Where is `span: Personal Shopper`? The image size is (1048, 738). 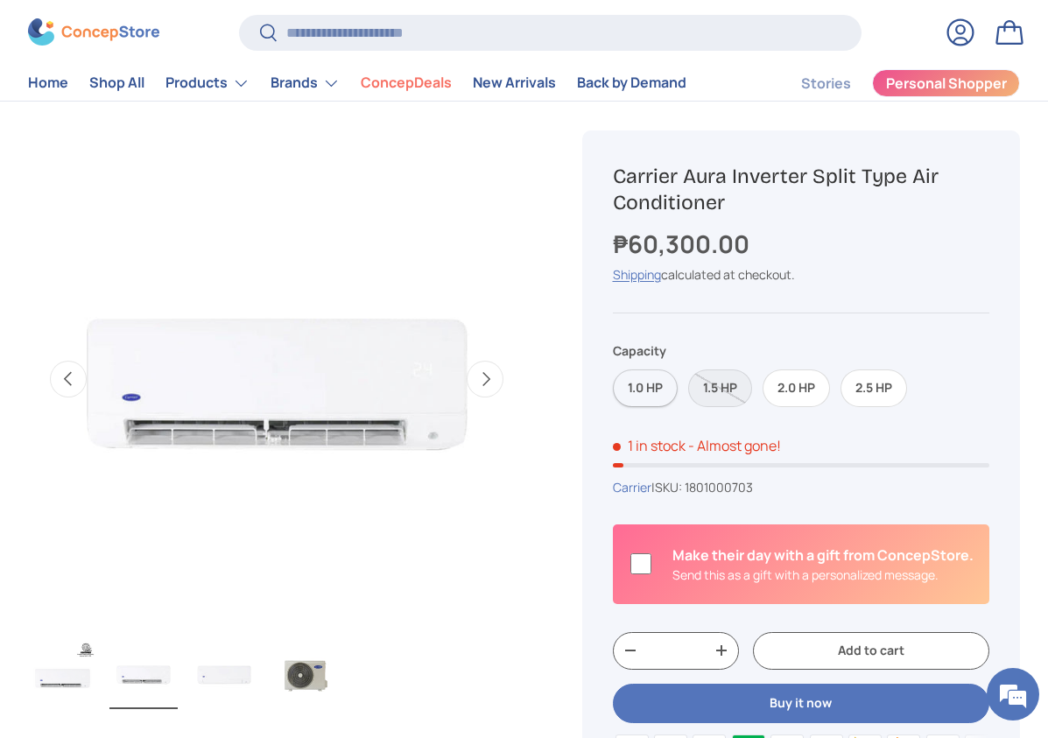 span: Personal Shopper is located at coordinates (946, 84).